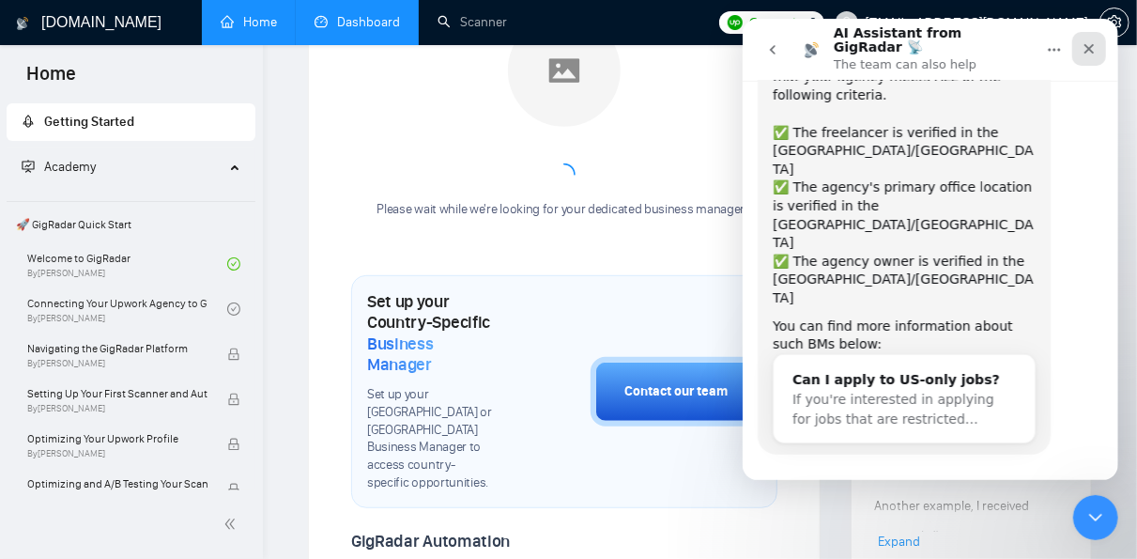 Image resolution: width=1137 pixels, height=559 pixels. Describe the element at coordinates (28, 121) in the screenshot. I see `span: rocket` at that location.